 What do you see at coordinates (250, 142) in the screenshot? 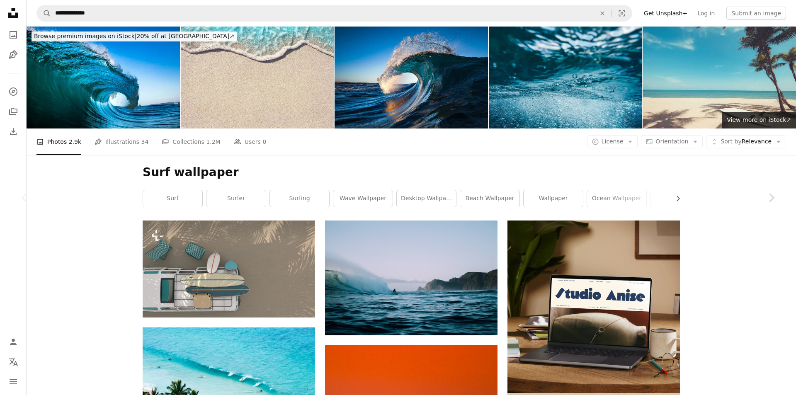
I see `a: Users 0` at bounding box center [250, 142].